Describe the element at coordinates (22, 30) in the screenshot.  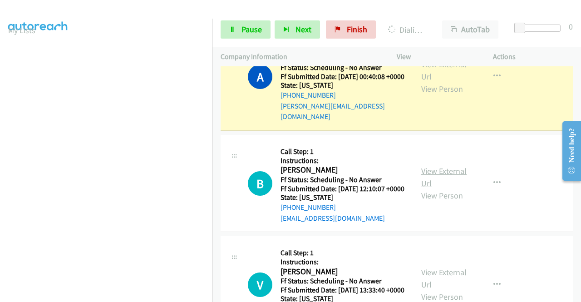
I see `a: My Lists` at that location.